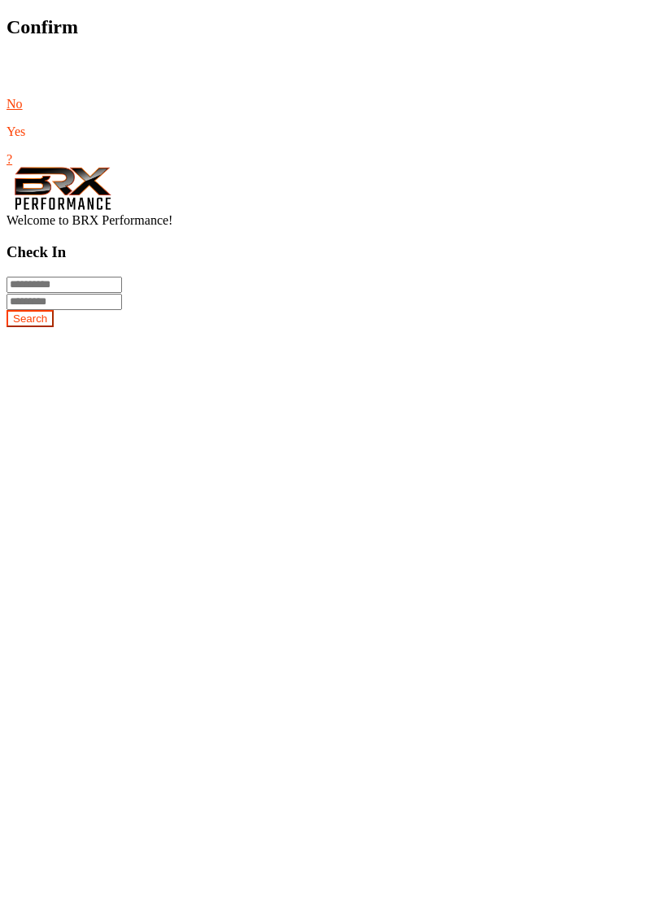 The height and width of the screenshot is (900, 667). I want to click on div: Welcome to BRX Performance!, so click(334, 221).